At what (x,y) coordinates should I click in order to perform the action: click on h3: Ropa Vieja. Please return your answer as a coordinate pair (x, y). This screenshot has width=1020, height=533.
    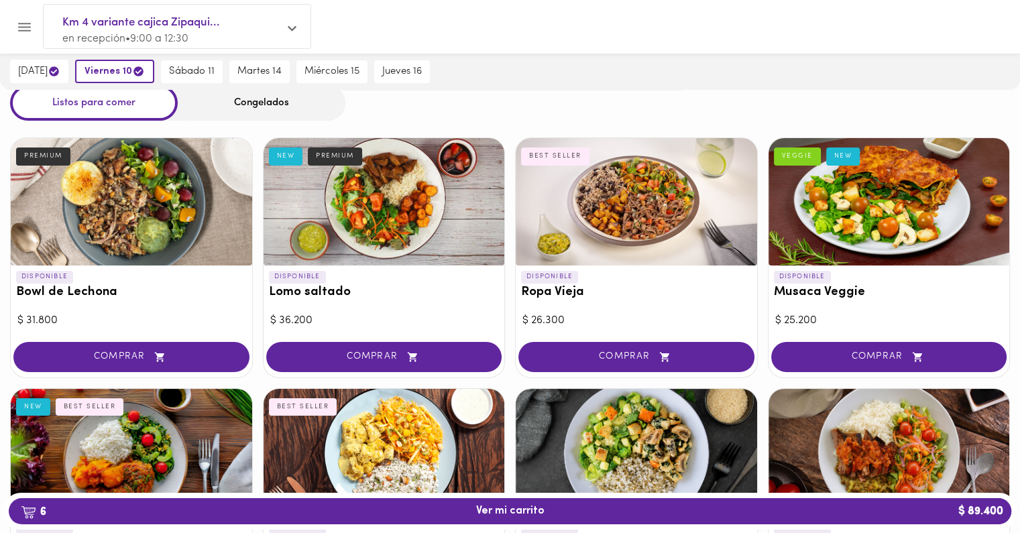
    Looking at the image, I should click on (636, 292).